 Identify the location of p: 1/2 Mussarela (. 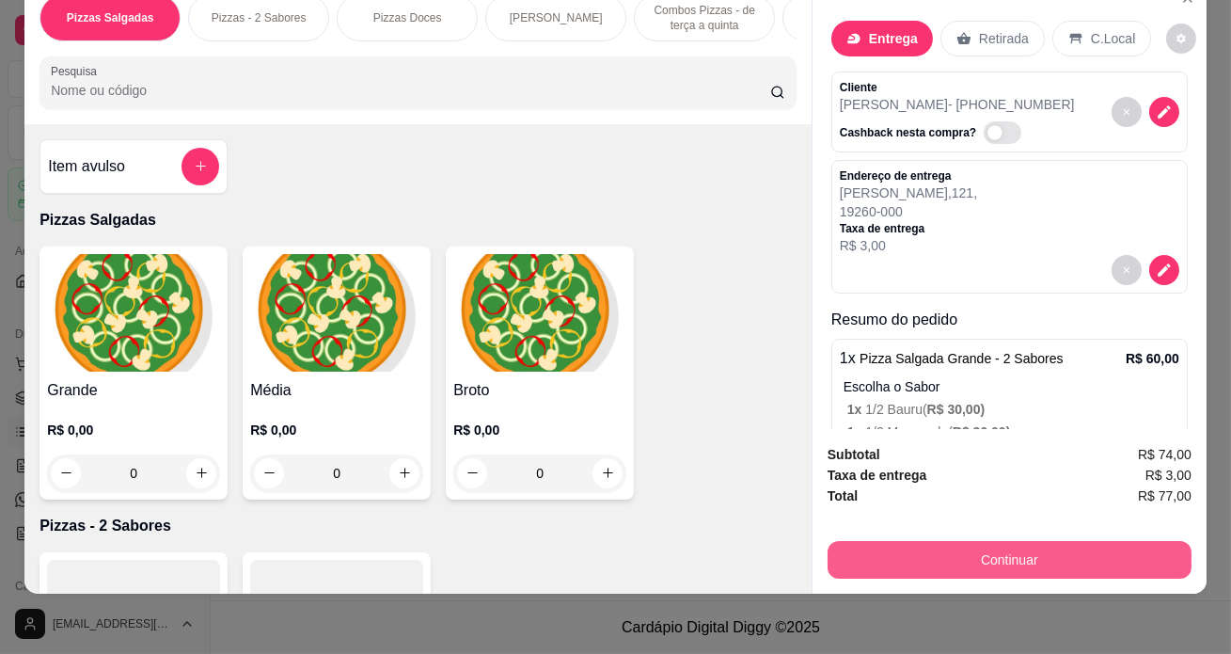
(1013, 432).